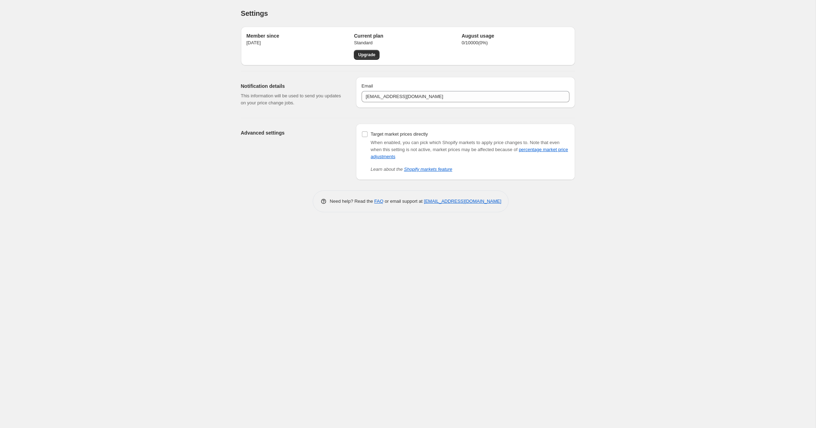 The width and height of the screenshot is (816, 428). What do you see at coordinates (366, 55) in the screenshot?
I see `a: Upgrade` at bounding box center [366, 55].